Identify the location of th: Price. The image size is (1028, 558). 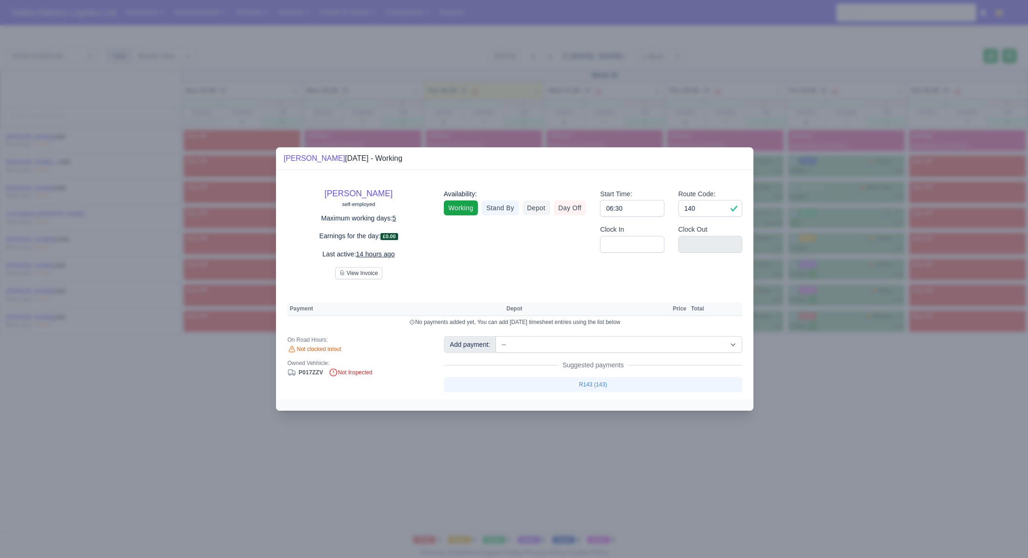
(680, 309).